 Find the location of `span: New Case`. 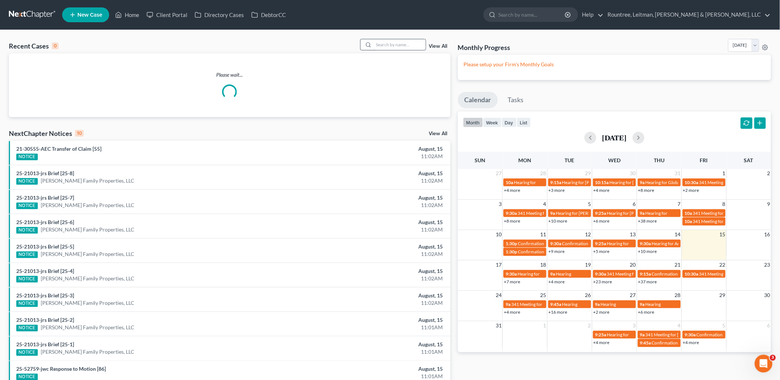

span: New Case is located at coordinates (90, 15).